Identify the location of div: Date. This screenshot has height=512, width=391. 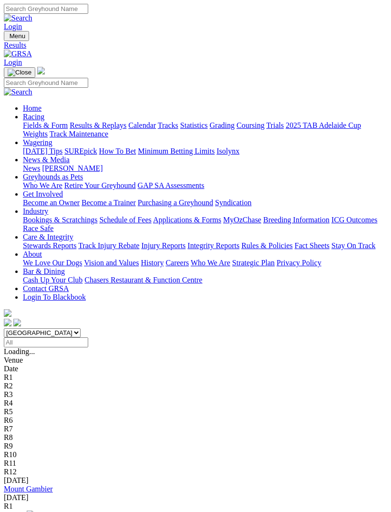
(196, 369).